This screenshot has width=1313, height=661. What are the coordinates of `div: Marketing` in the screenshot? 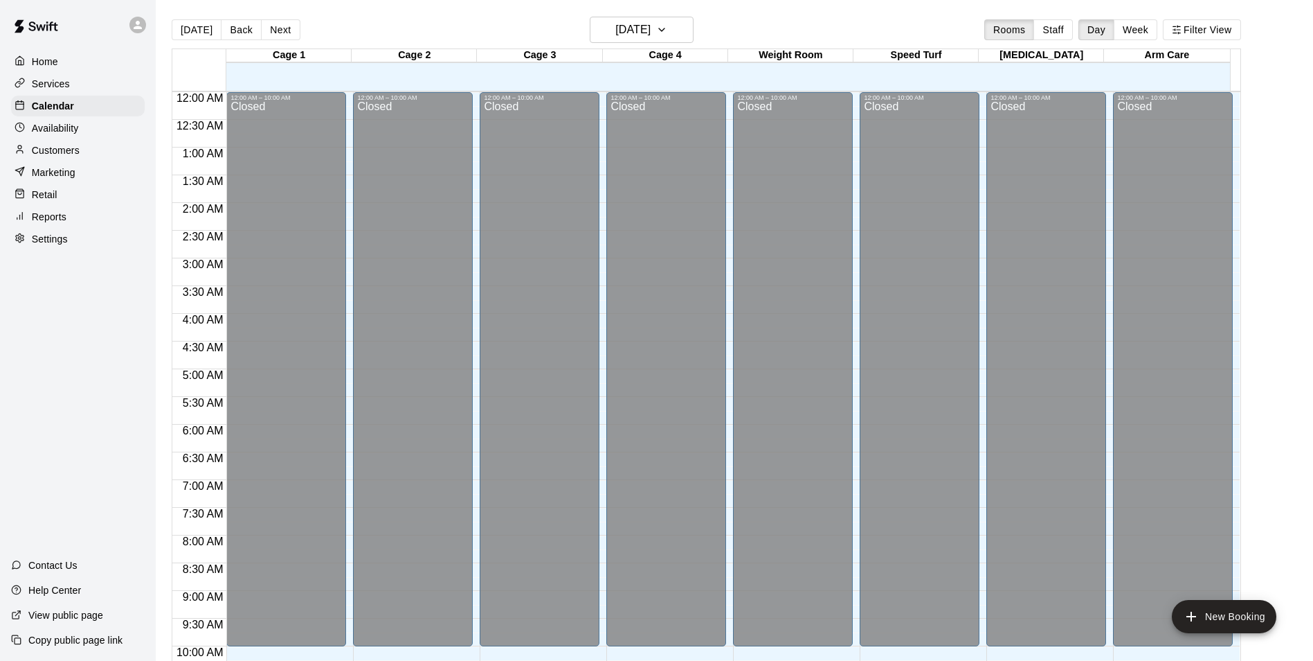 It's located at (78, 172).